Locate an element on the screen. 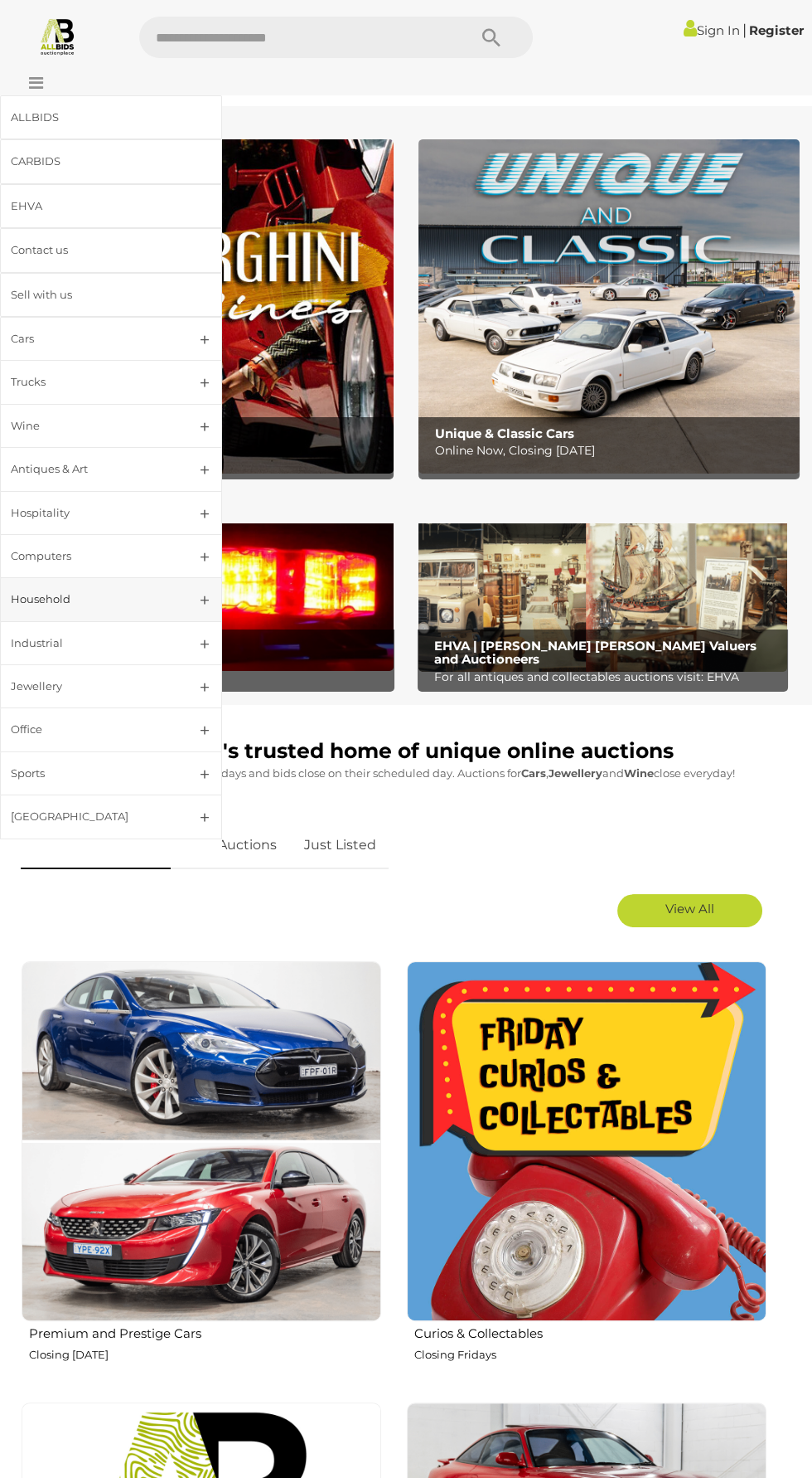 This screenshot has width=812, height=1478. strong: Cars is located at coordinates (534, 772).